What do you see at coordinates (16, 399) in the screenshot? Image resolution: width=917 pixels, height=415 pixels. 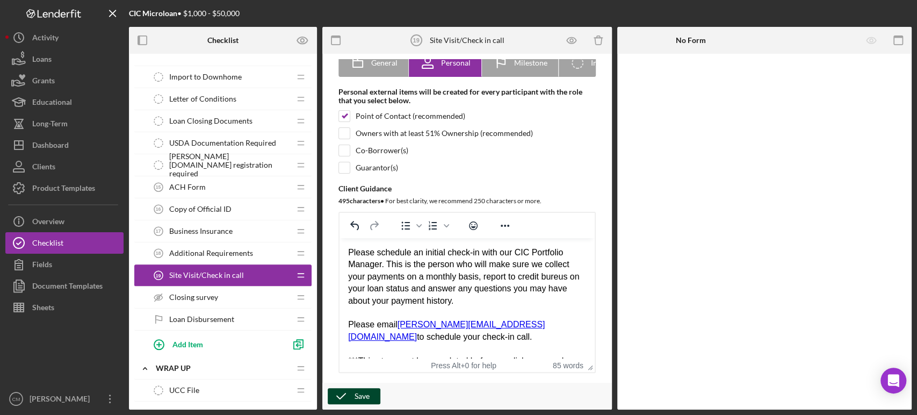 I see `text: CM` at bounding box center [16, 399].